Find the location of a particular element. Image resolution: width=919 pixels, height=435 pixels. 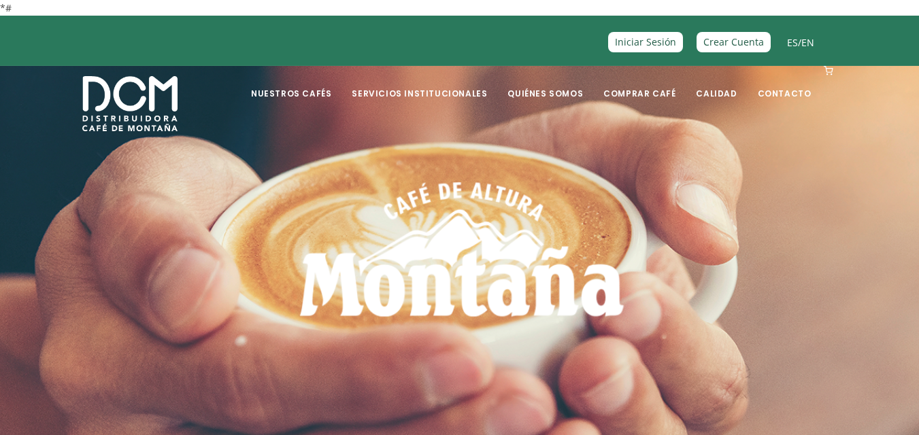

a: ES is located at coordinates (793, 42).